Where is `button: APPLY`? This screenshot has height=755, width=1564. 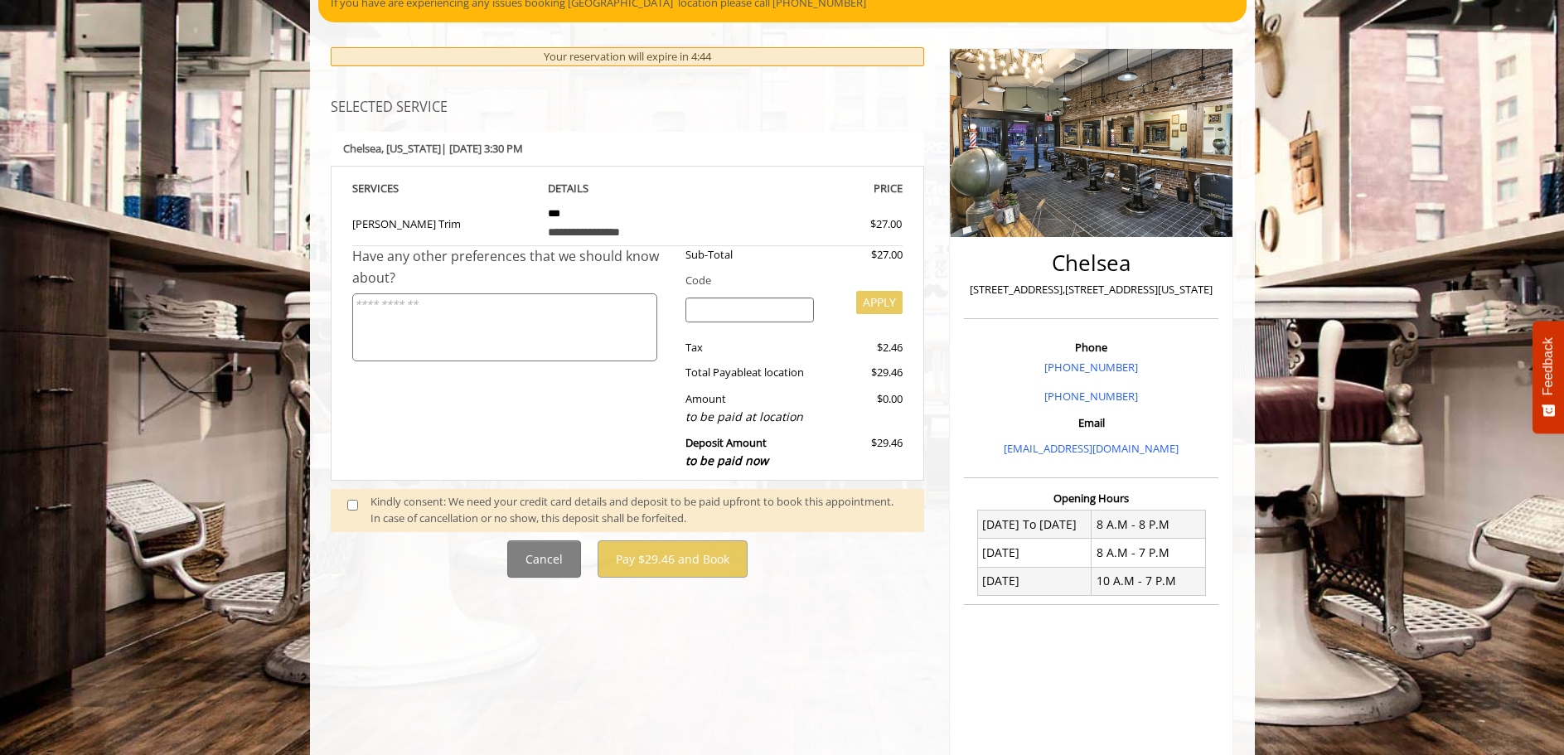 button: APPLY is located at coordinates (879, 303).